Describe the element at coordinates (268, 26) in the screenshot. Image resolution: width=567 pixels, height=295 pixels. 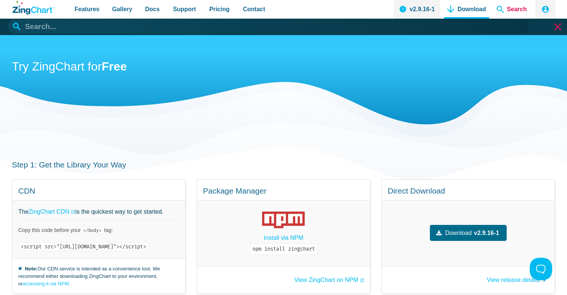
I see `input: Search...` at that location.